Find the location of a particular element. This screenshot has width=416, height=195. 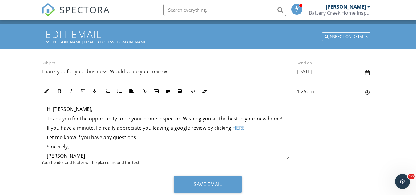

button: Insert Video is located at coordinates (168, 91).